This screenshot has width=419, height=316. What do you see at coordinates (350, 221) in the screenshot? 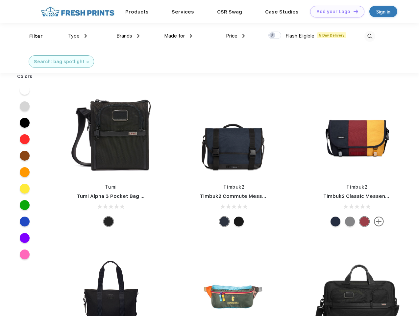
I see `div: Eco Gunmetal` at bounding box center [350, 221].